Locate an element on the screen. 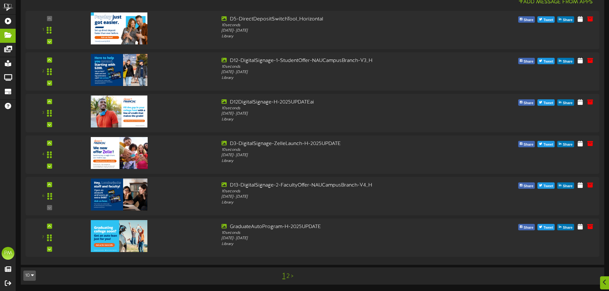 Image resolution: width=609 pixels, height=291 pixels. div: GraduateAutoProgram-H-2025UPDATE is located at coordinates (337, 227).